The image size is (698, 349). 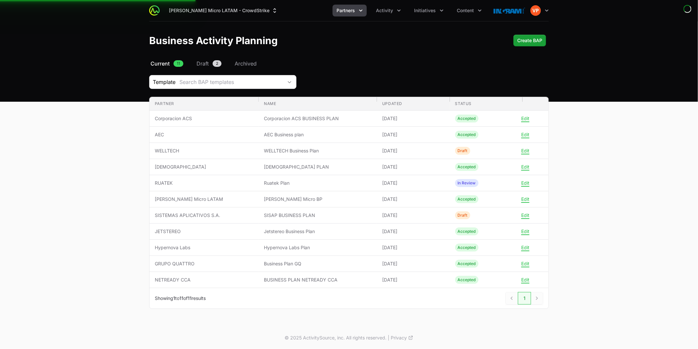 What do you see at coordinates (510, 11) in the screenshot?
I see `img: Ingram Micro LATAM` at bounding box center [510, 11].